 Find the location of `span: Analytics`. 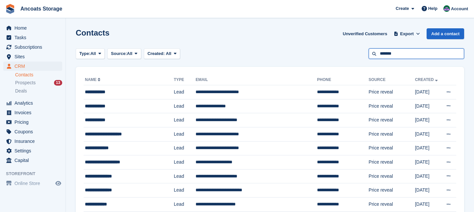

span: Analytics is located at coordinates (34, 103).